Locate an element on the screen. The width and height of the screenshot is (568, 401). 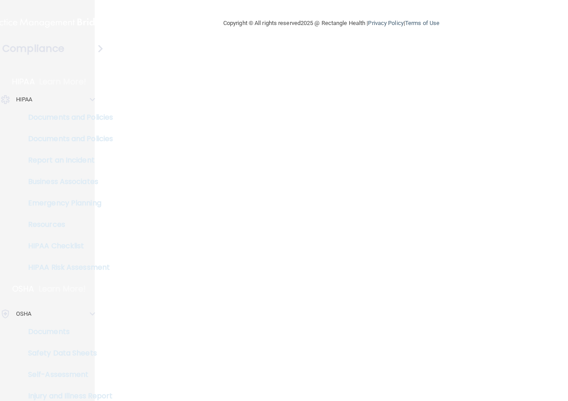
p: Safety Data Sheets is located at coordinates (66, 353).